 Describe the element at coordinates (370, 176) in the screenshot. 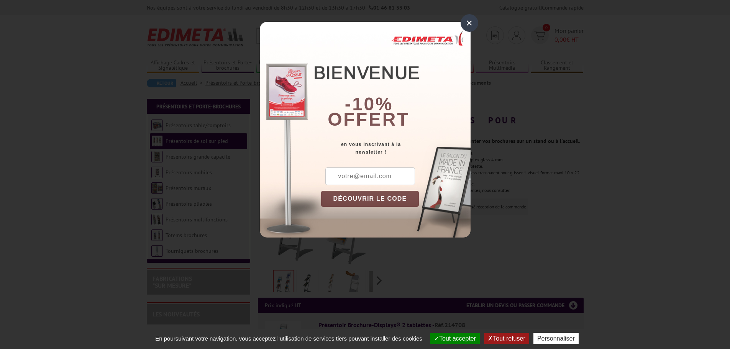

I see `input: votre@email.com` at that location.